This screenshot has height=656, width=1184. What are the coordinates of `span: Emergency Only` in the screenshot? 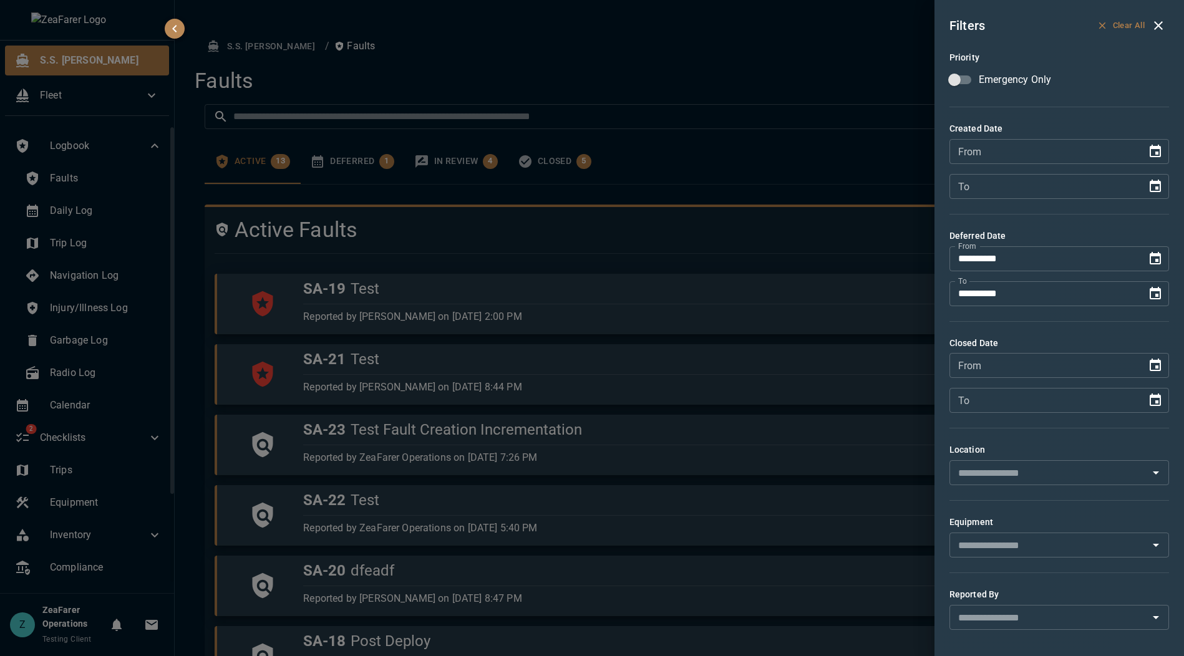 It's located at (1015, 80).